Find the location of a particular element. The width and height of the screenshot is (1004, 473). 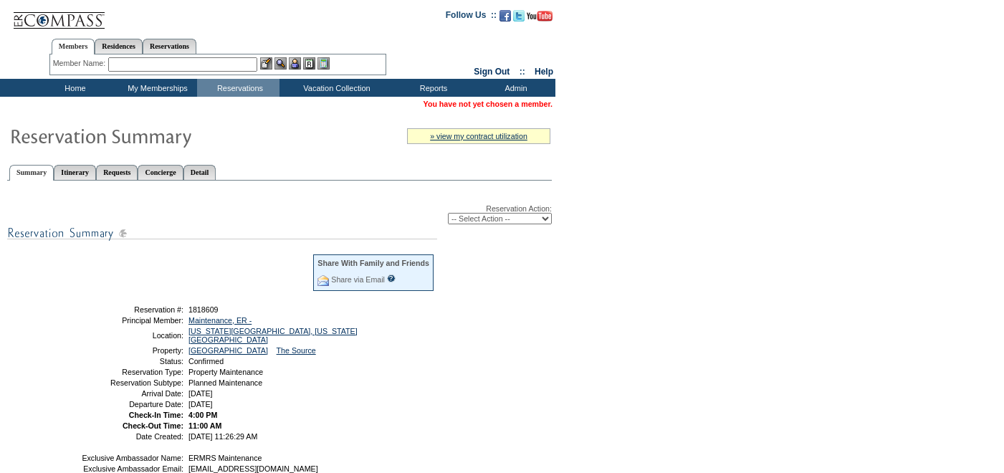

img: b_calculator.gif is located at coordinates (323, 63).